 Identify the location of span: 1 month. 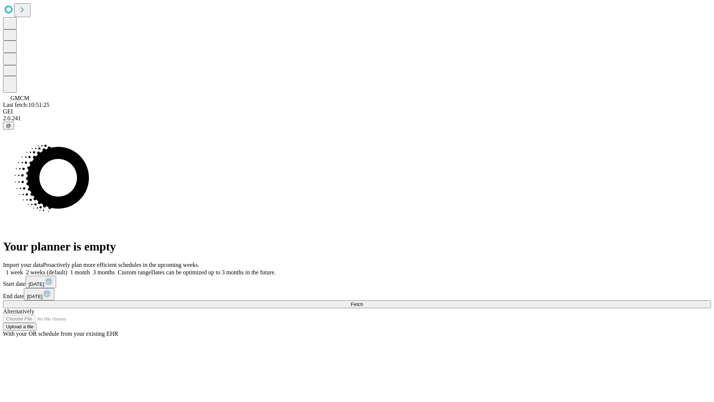
(80, 272).